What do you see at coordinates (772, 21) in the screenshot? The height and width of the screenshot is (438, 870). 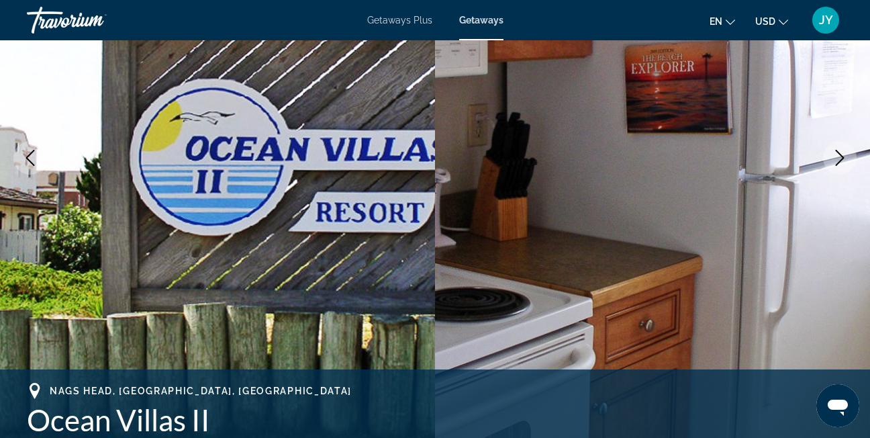 I see `button: Change currency` at bounding box center [772, 21].